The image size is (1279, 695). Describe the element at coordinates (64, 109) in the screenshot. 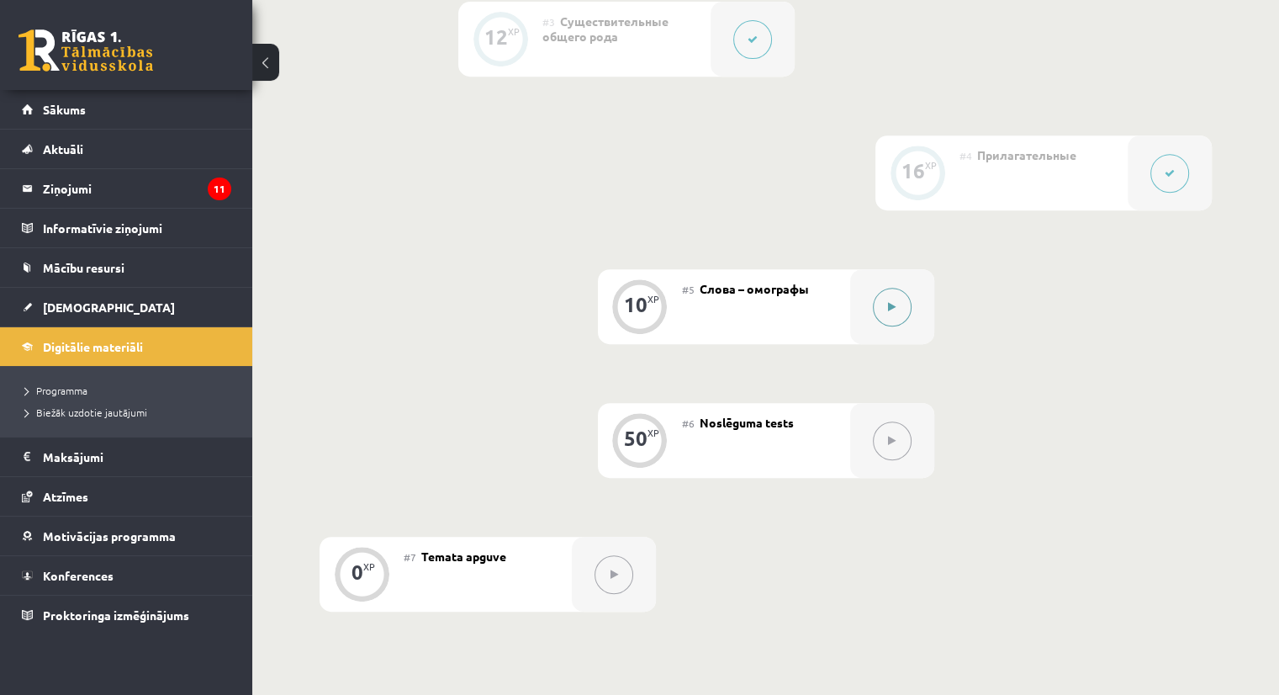

I see `span: Sākums` at that location.